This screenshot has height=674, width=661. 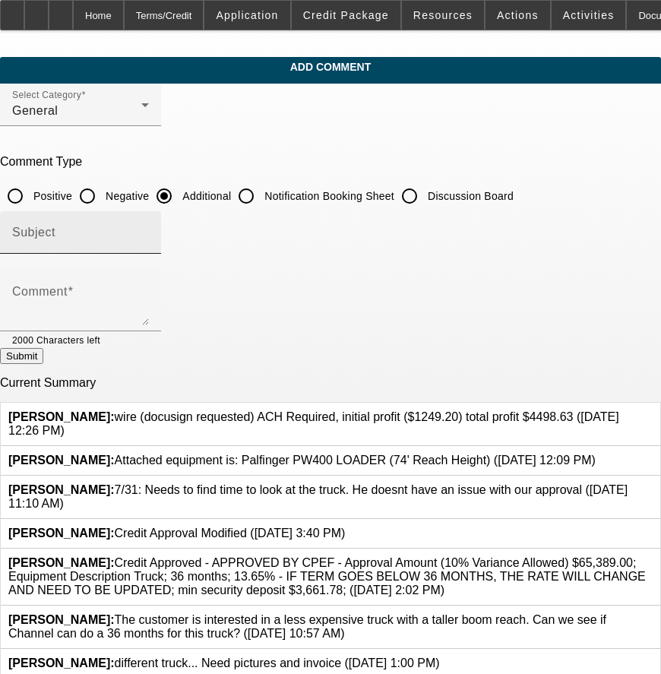 What do you see at coordinates (517, 15) in the screenshot?
I see `button: Actions` at bounding box center [517, 15].